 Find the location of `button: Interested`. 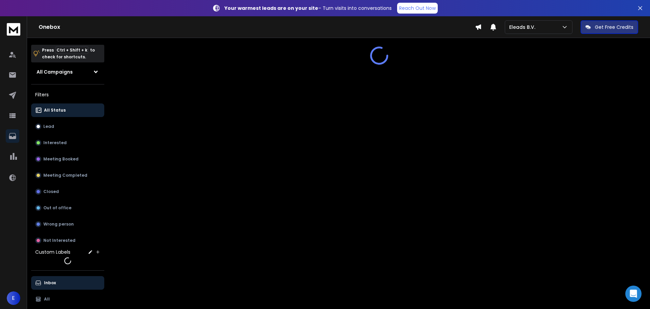

button: Interested is located at coordinates (68, 143).